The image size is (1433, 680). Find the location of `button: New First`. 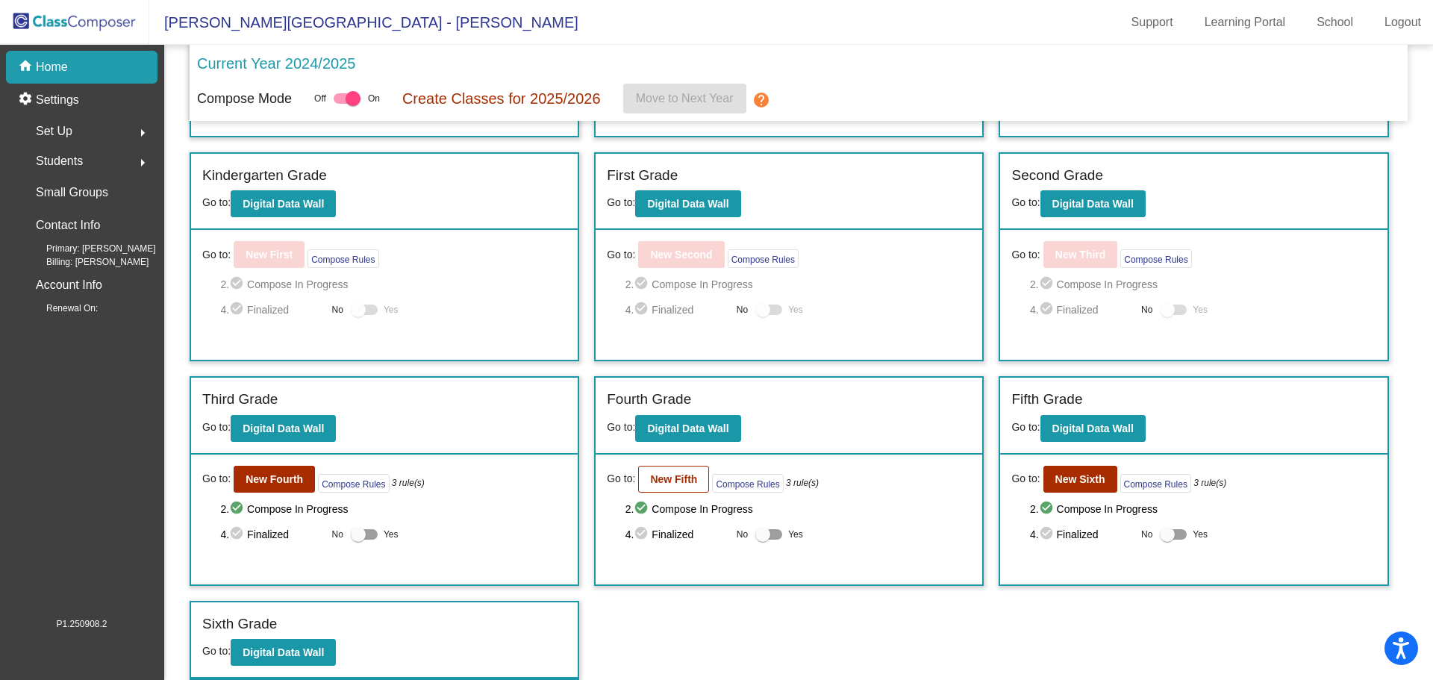

button: New First is located at coordinates (269, 255).